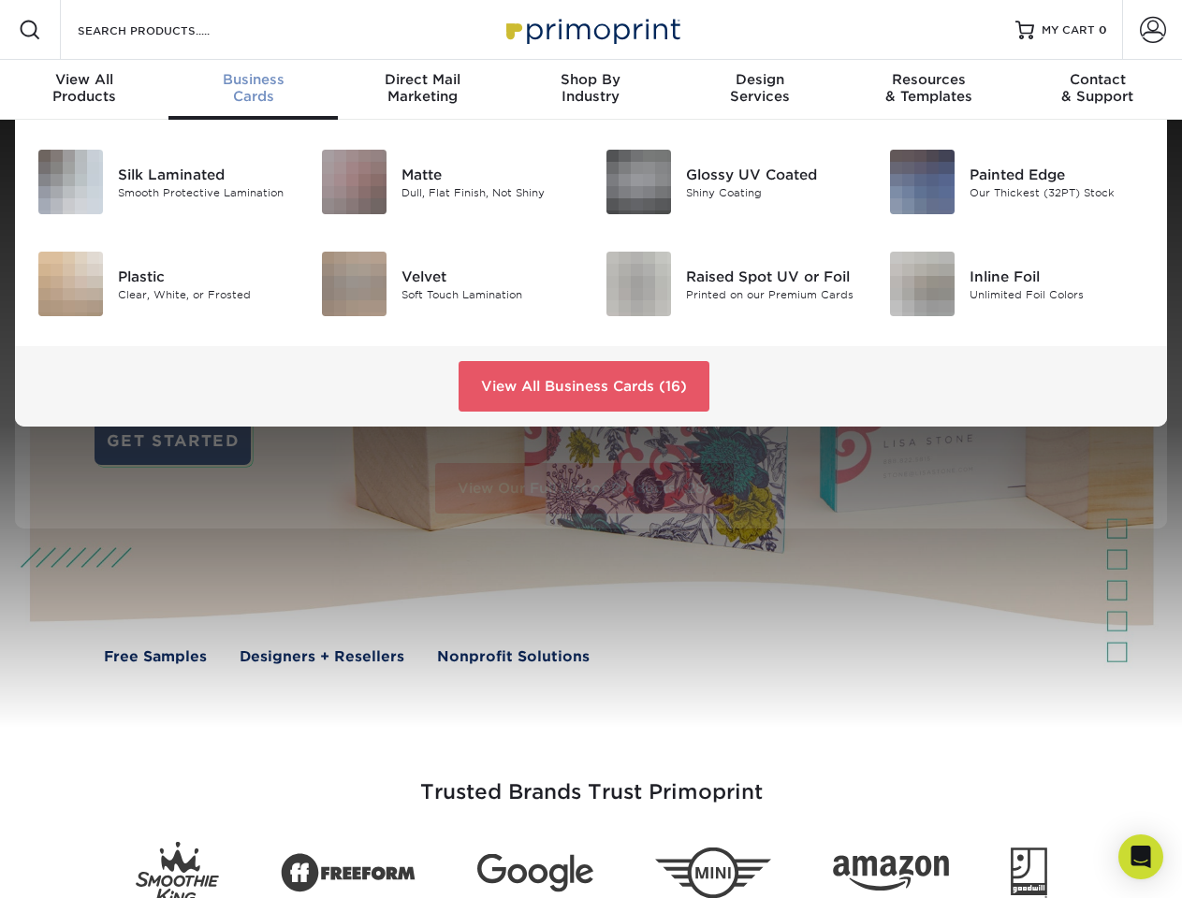 The height and width of the screenshot is (898, 1182). I want to click on h3: Trusted Brands Trust Primoprint, so click(591, 781).